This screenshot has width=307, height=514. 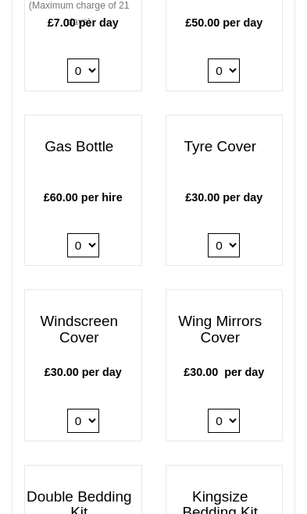 What do you see at coordinates (223, 23) in the screenshot?
I see `b: £50.00 per day` at bounding box center [223, 23].